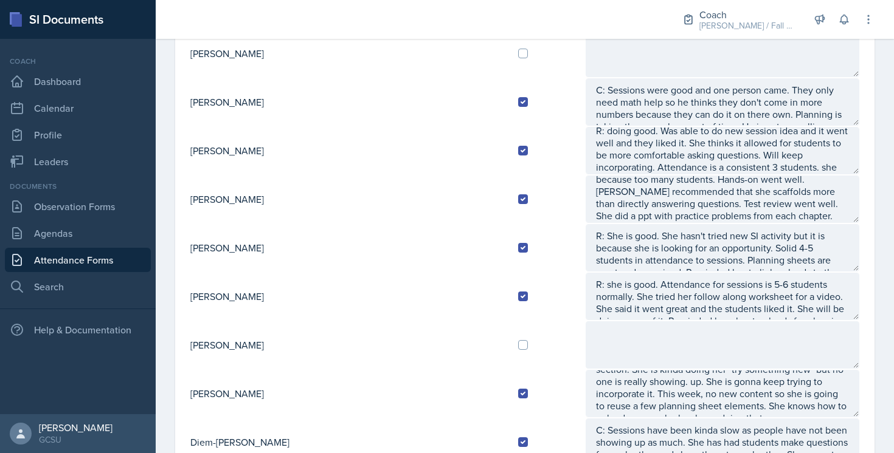 Image resolution: width=894 pixels, height=453 pixels. What do you see at coordinates (78, 81) in the screenshot?
I see `a: Dashboard` at bounding box center [78, 81].